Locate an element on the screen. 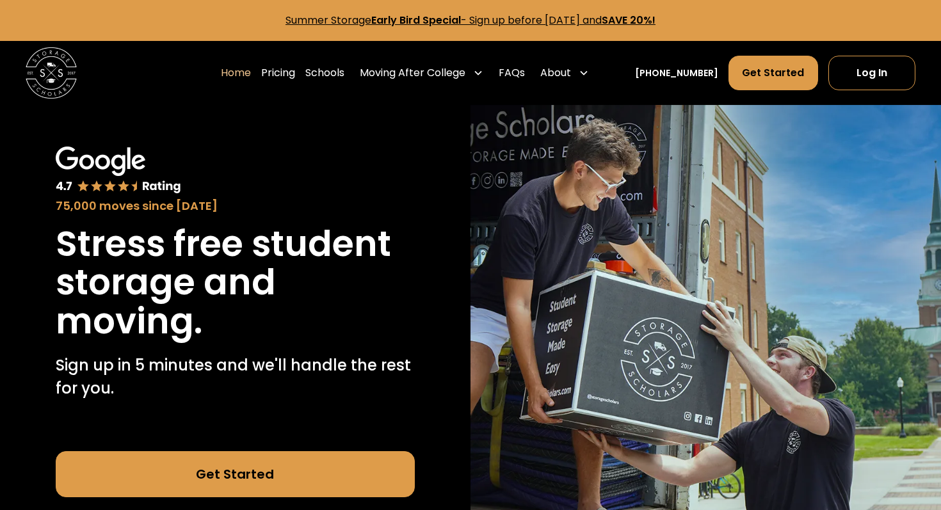 Image resolution: width=941 pixels, height=510 pixels. p: Sign up in 5 minutes and we'll handle the rest for you. is located at coordinates (235, 377).